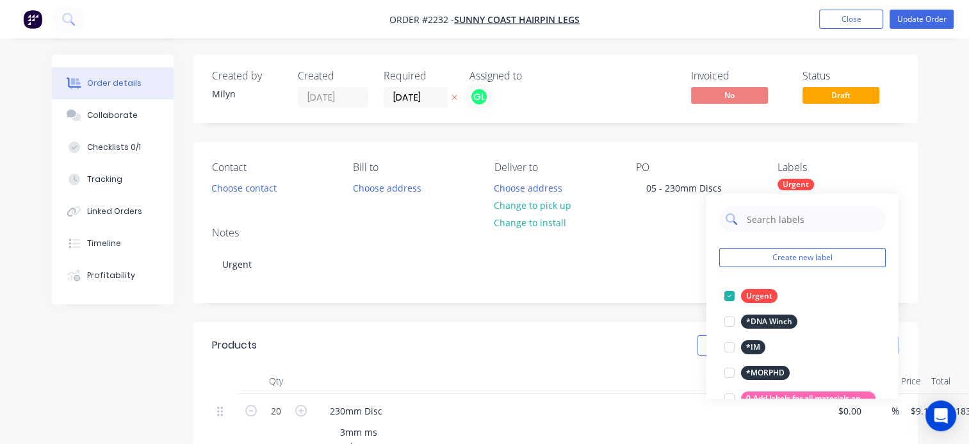 Image resolution: width=969 pixels, height=444 pixels. Describe the element at coordinates (684, 188) in the screenshot. I see `div: 05 - 230mm Discs` at that location.